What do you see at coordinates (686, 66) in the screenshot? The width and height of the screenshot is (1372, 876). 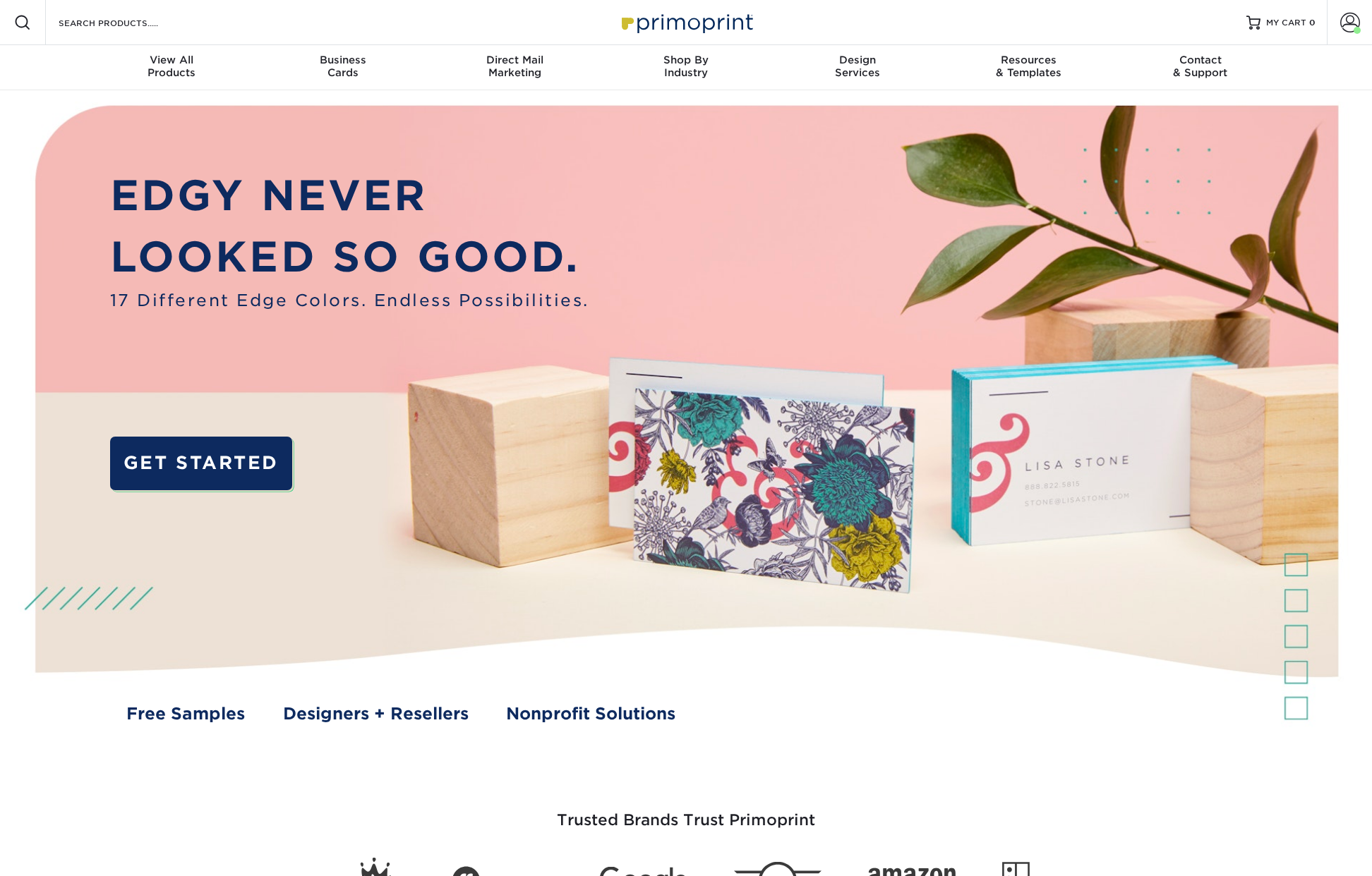 I see `div: Industry` at bounding box center [686, 66].